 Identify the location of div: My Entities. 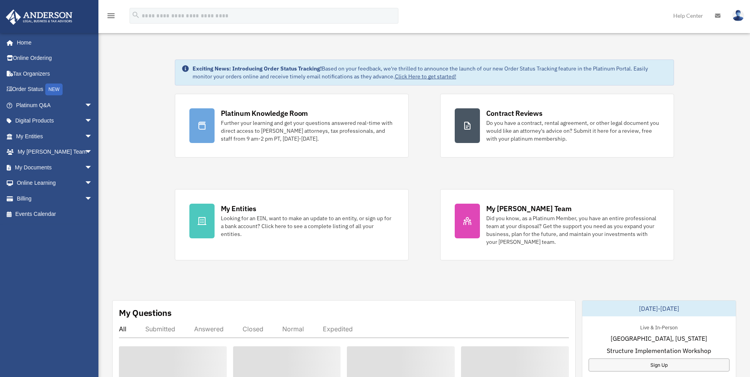
(239, 208).